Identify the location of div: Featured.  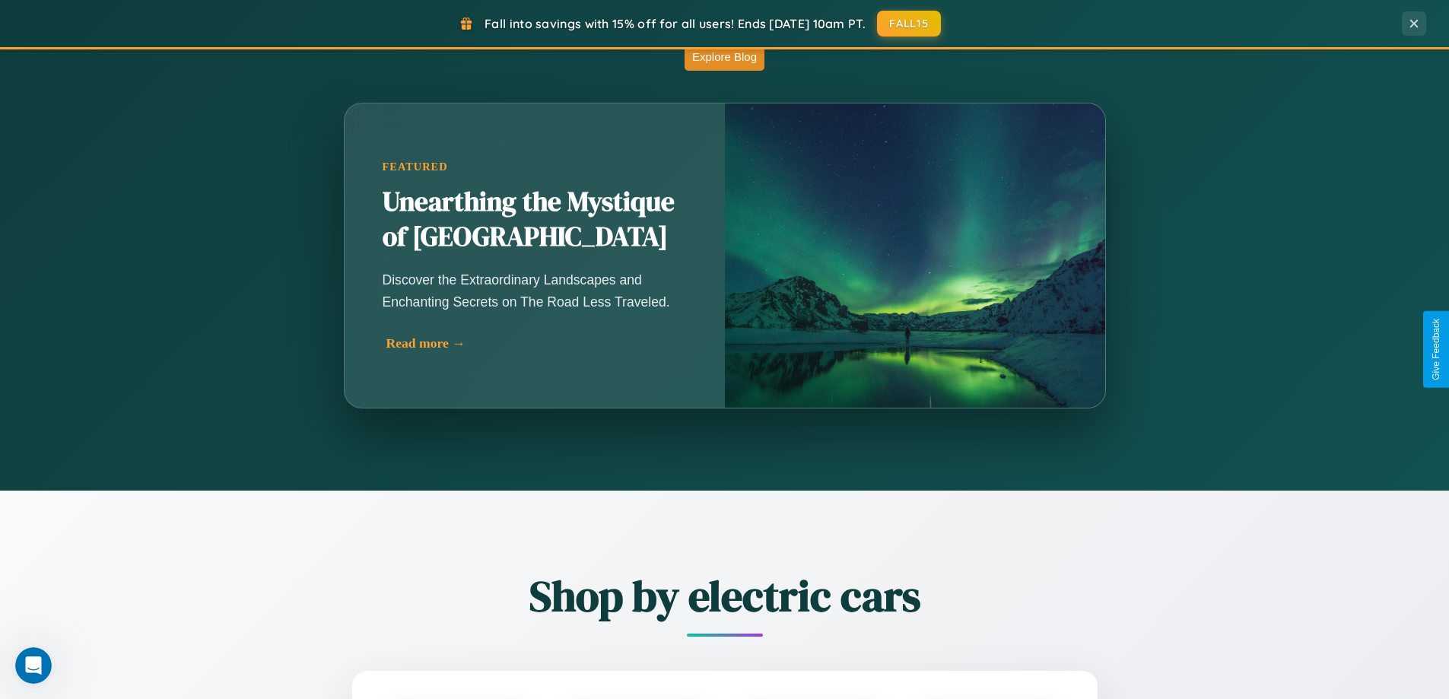
(535, 167).